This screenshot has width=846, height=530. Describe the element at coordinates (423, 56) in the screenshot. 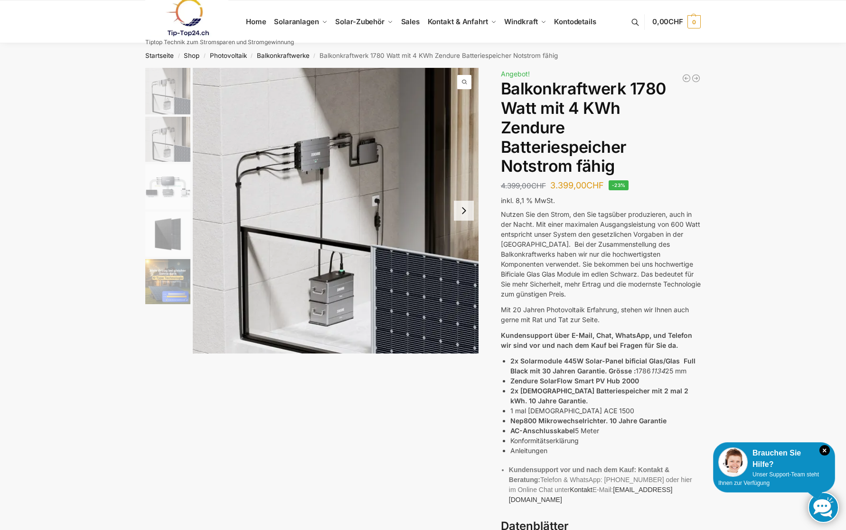

I see `nav: Breadcrumb` at that location.